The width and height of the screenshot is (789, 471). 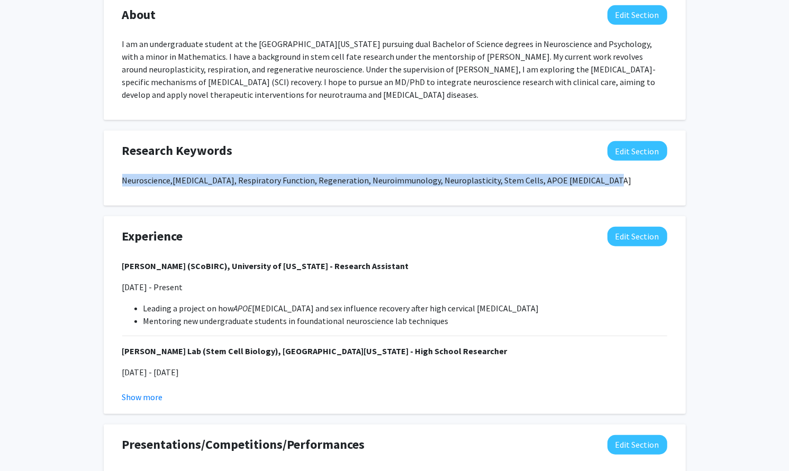 I want to click on li: Mentoring new undergraduate students in foundational neuroscience lab techniques, so click(x=405, y=321).